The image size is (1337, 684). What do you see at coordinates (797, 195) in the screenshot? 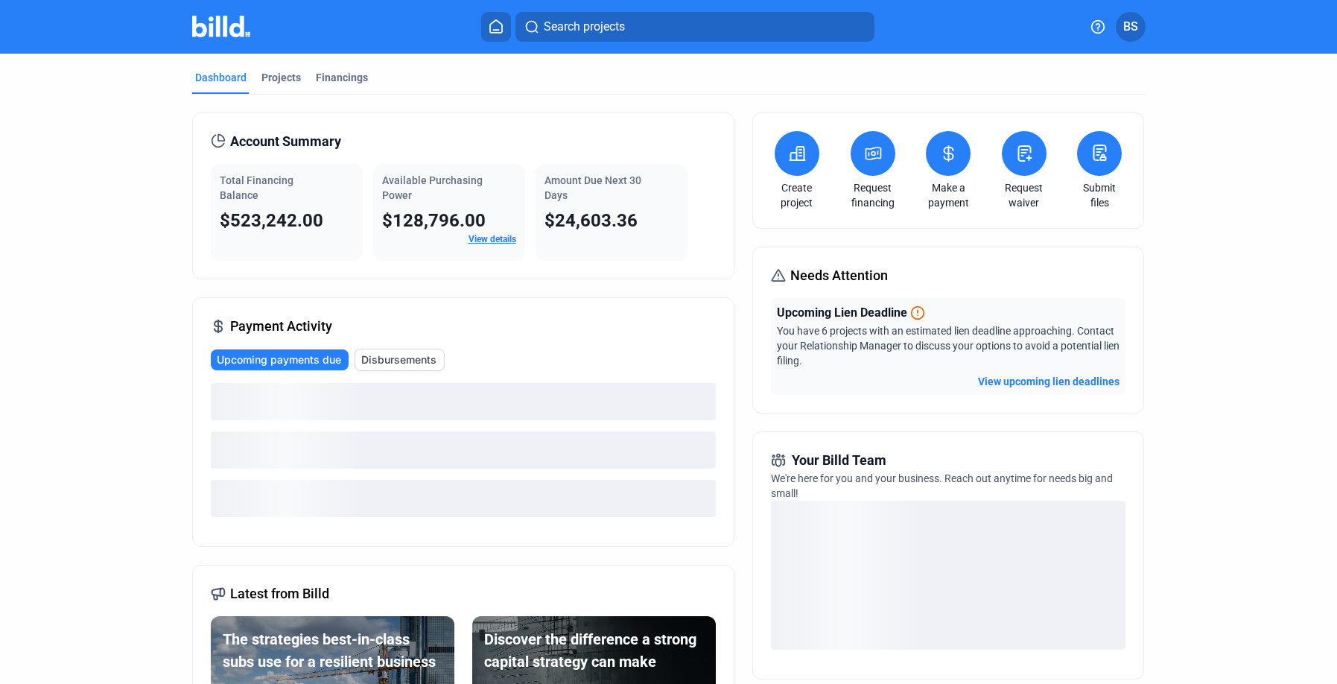
I see `a: Create project` at bounding box center [797, 195].